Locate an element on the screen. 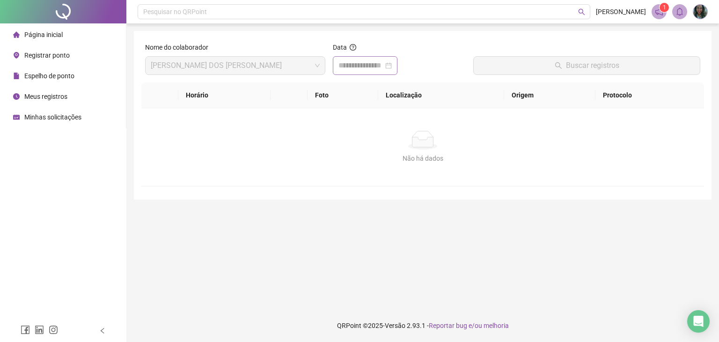 Image resolution: width=719 pixels, height=342 pixels. span: facebook is located at coordinates (25, 329).